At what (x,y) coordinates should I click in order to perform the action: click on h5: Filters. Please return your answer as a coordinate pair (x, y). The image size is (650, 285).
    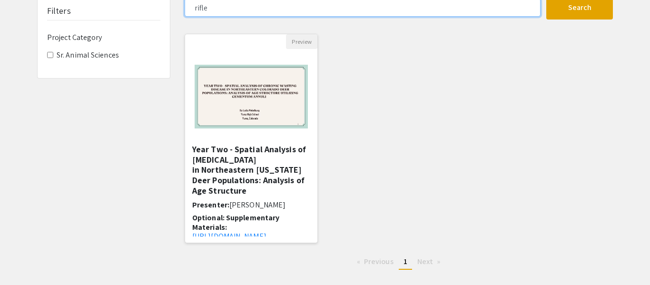
    Looking at the image, I should click on (59, 11).